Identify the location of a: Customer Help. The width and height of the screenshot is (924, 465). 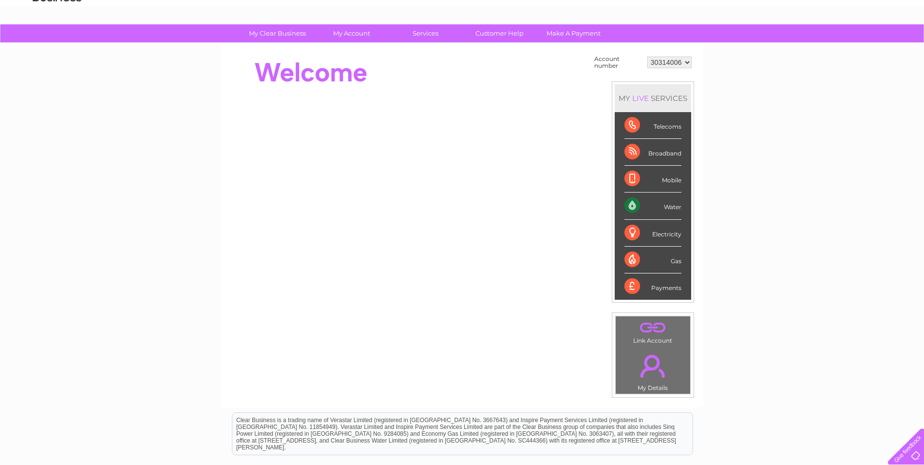
(499, 33).